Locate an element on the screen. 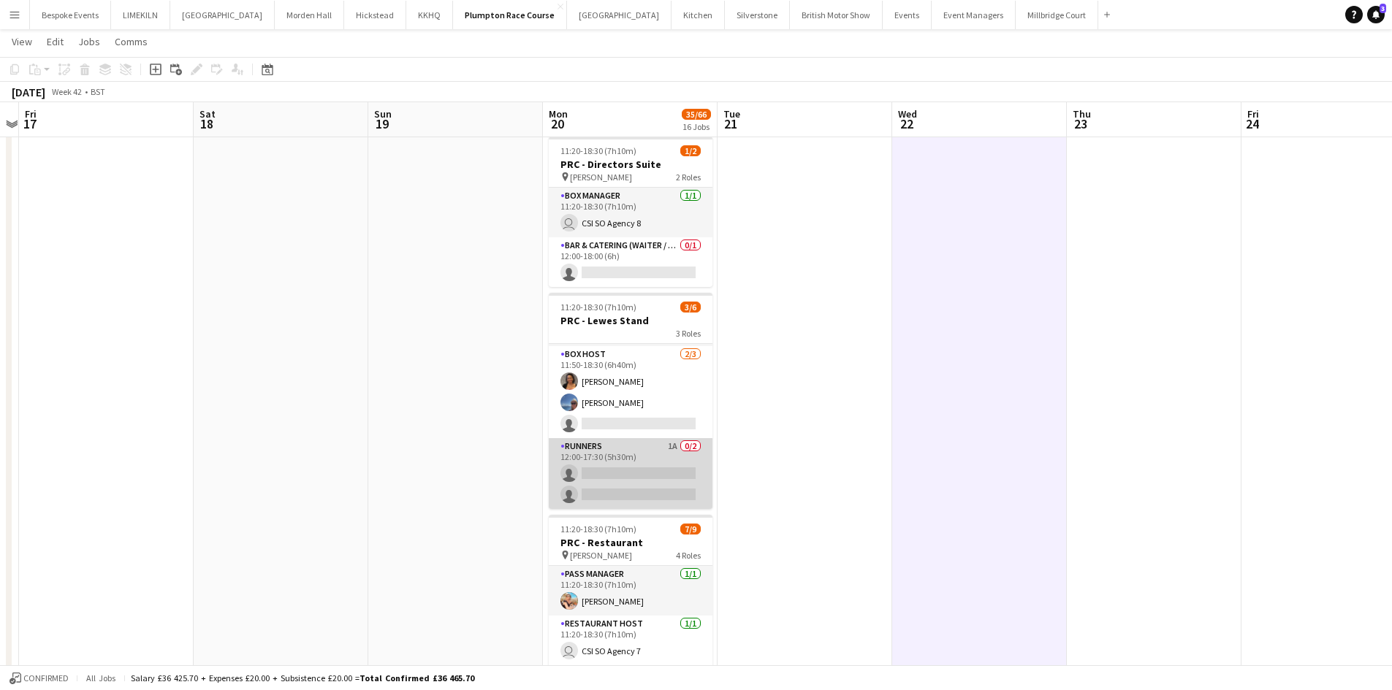 The width and height of the screenshot is (1392, 690). button: Kitchen is located at coordinates (698, 15).